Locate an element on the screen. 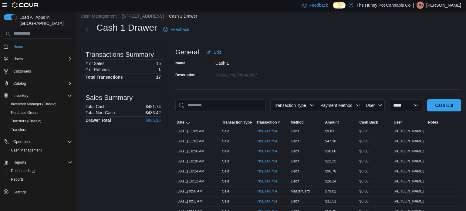  button: IN5LJ3-5754592 is located at coordinates (272, 191).